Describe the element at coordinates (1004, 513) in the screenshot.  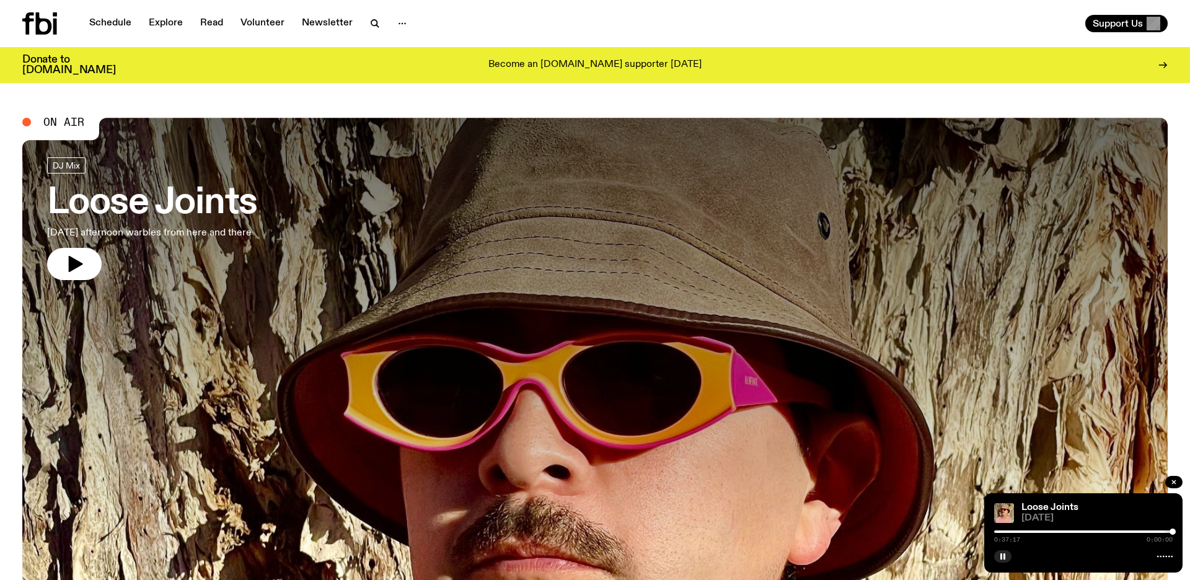
I see `a: Tyson stands in front of a paperbark tree wearing orange sunglasses, a suede bucket hat and a pin...` at that location.